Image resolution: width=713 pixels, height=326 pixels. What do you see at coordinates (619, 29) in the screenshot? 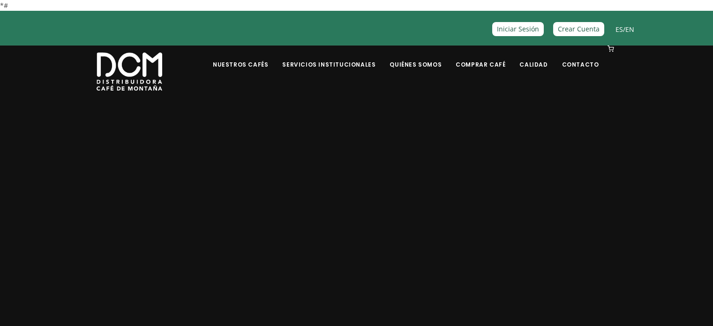
I see `a: ES` at bounding box center [619, 29].